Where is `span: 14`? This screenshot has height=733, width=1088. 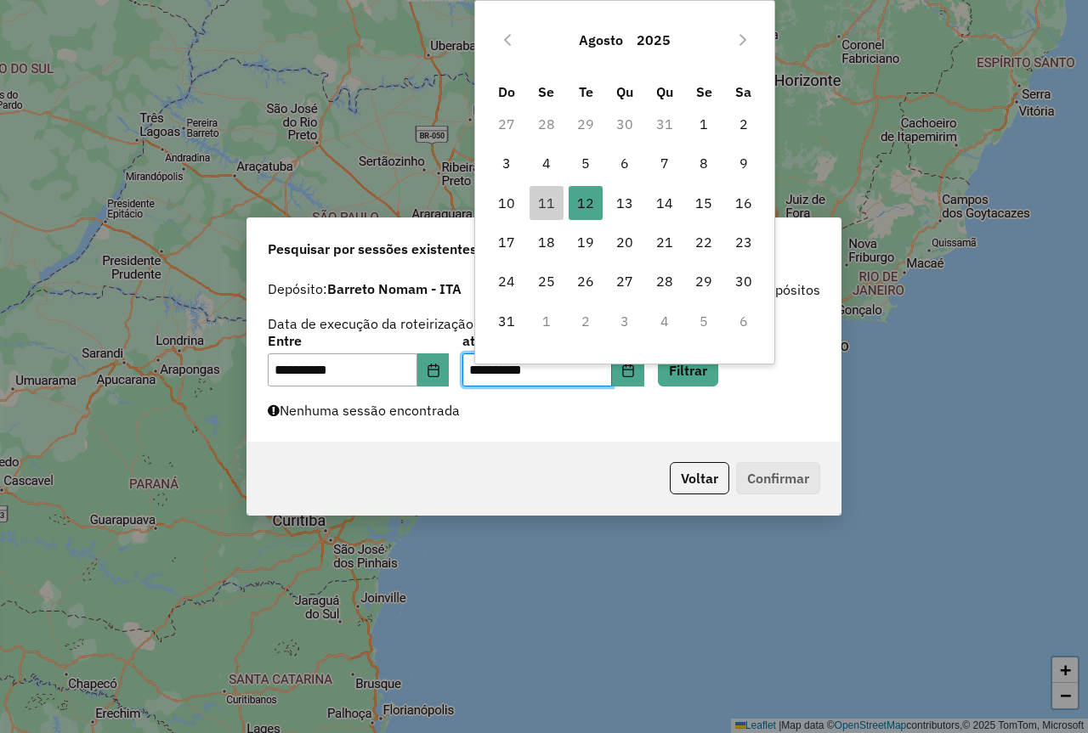
span: 14 is located at coordinates (665, 203).